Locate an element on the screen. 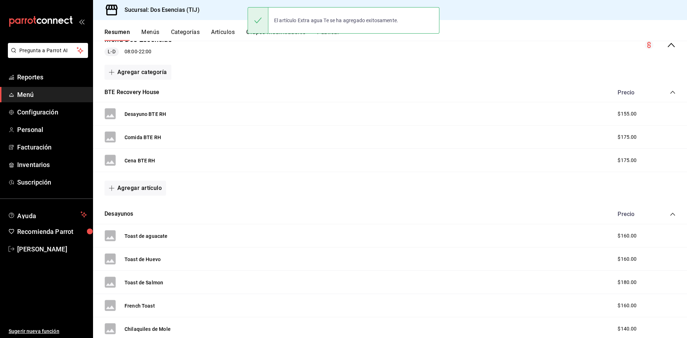 The image size is (687, 338). span: Inventarios is located at coordinates (52, 164).